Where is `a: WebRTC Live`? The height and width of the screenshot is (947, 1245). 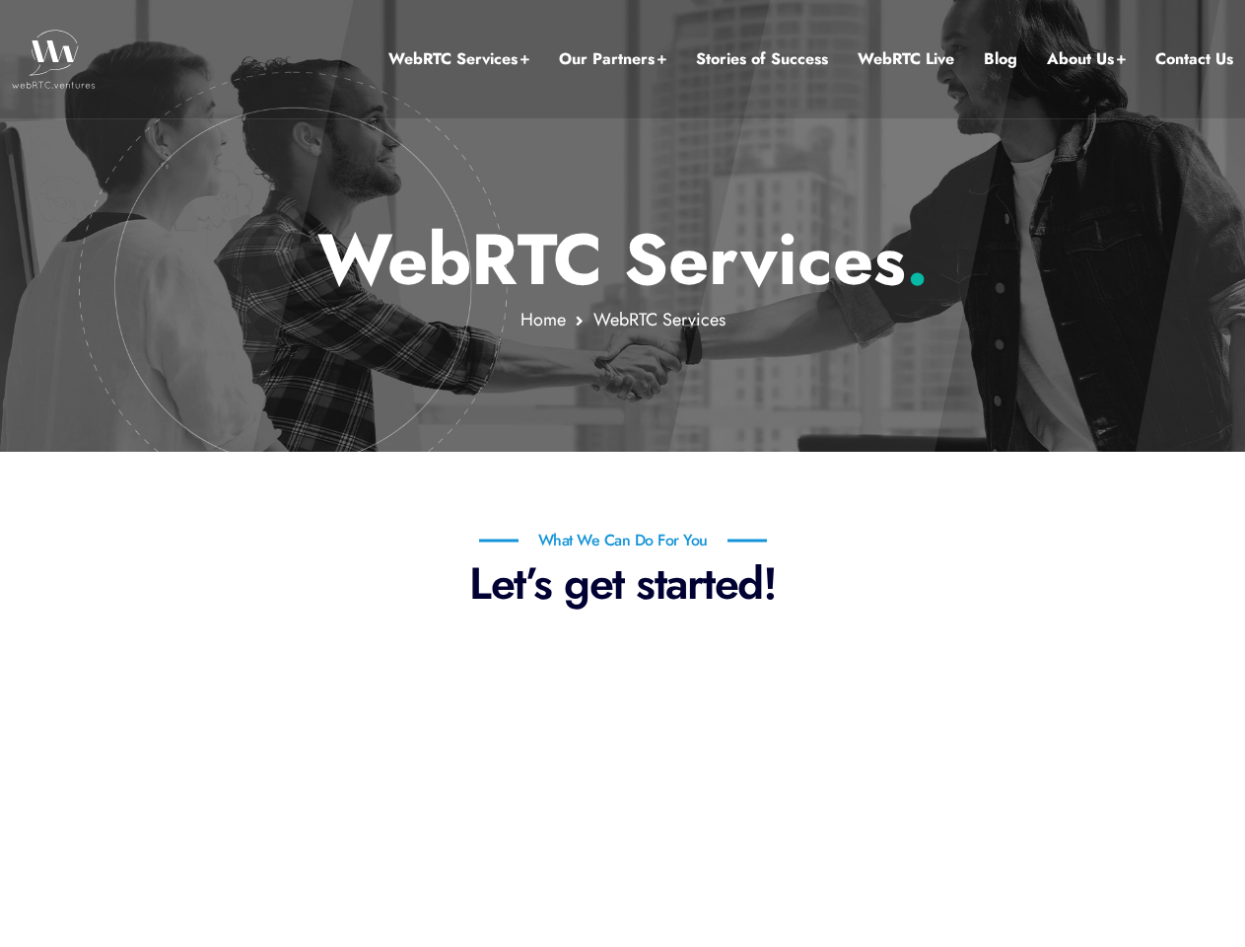
a: WebRTC Live is located at coordinates (906, 59).